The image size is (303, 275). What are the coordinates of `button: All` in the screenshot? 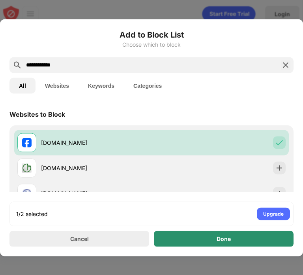 It's located at (23, 85).